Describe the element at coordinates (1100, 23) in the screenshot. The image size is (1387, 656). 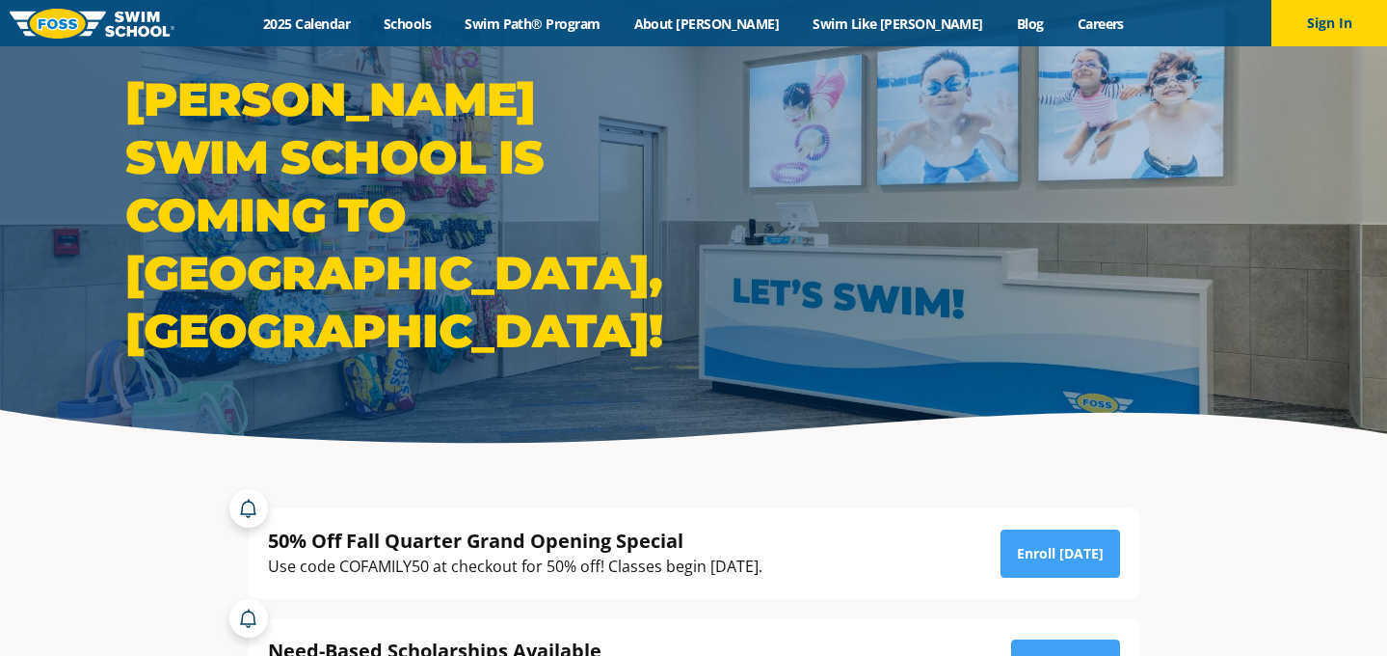
I see `a: Careers` at that location.